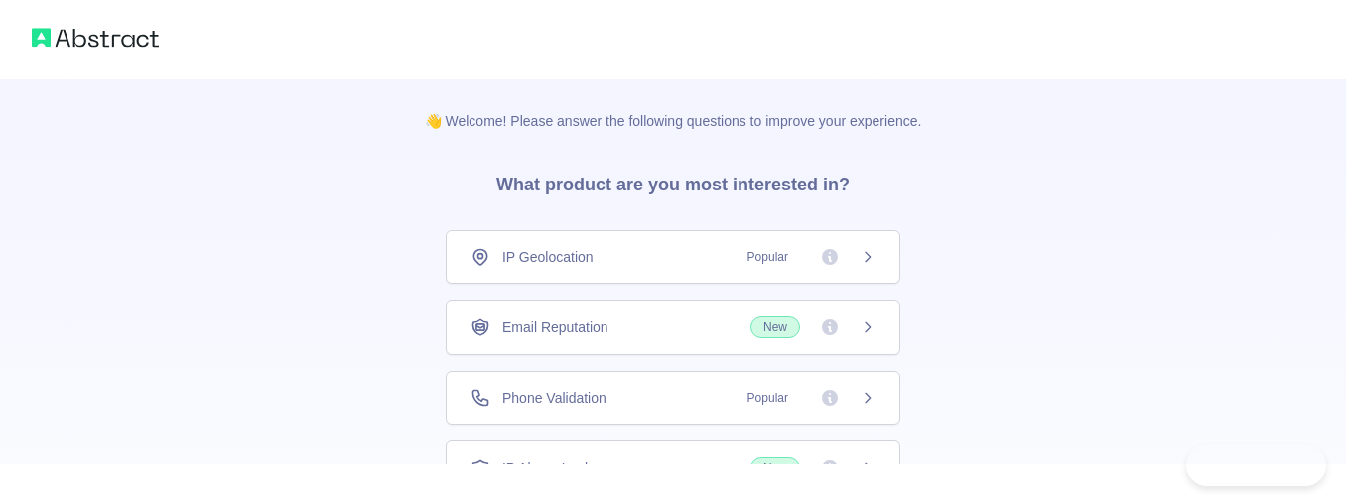 This screenshot has width=1346, height=496. Describe the element at coordinates (554, 398) in the screenshot. I see `span: Phone Validation` at that location.